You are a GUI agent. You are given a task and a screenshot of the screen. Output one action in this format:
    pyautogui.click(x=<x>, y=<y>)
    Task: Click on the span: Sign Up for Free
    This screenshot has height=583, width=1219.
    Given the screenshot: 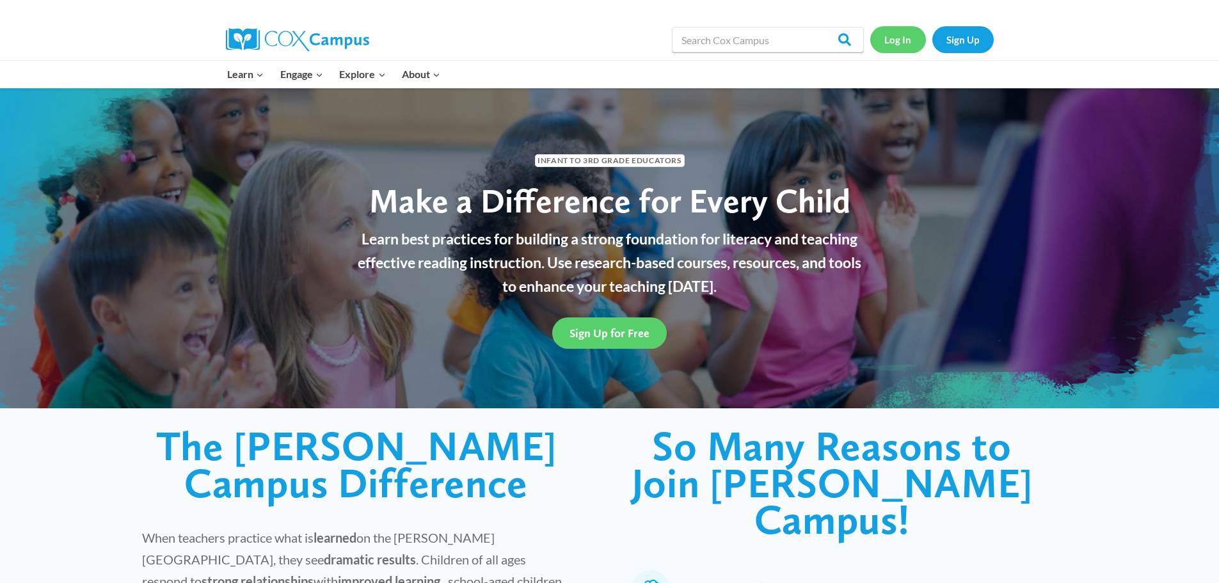 What is the action you would take?
    pyautogui.click(x=609, y=333)
    